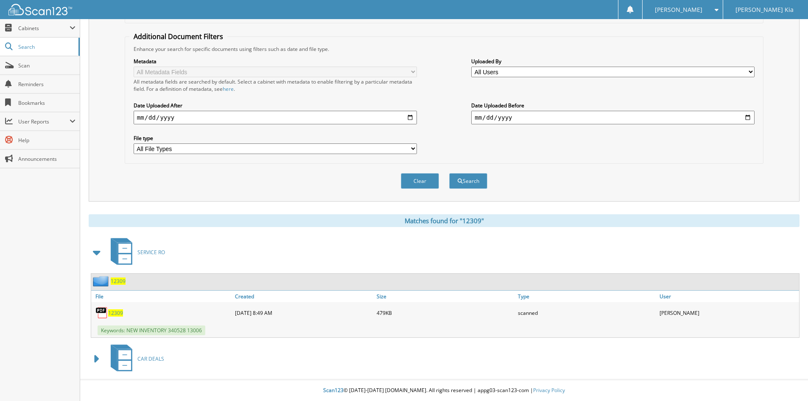 Image resolution: width=808 pixels, height=401 pixels. I want to click on span: Search, so click(46, 47).